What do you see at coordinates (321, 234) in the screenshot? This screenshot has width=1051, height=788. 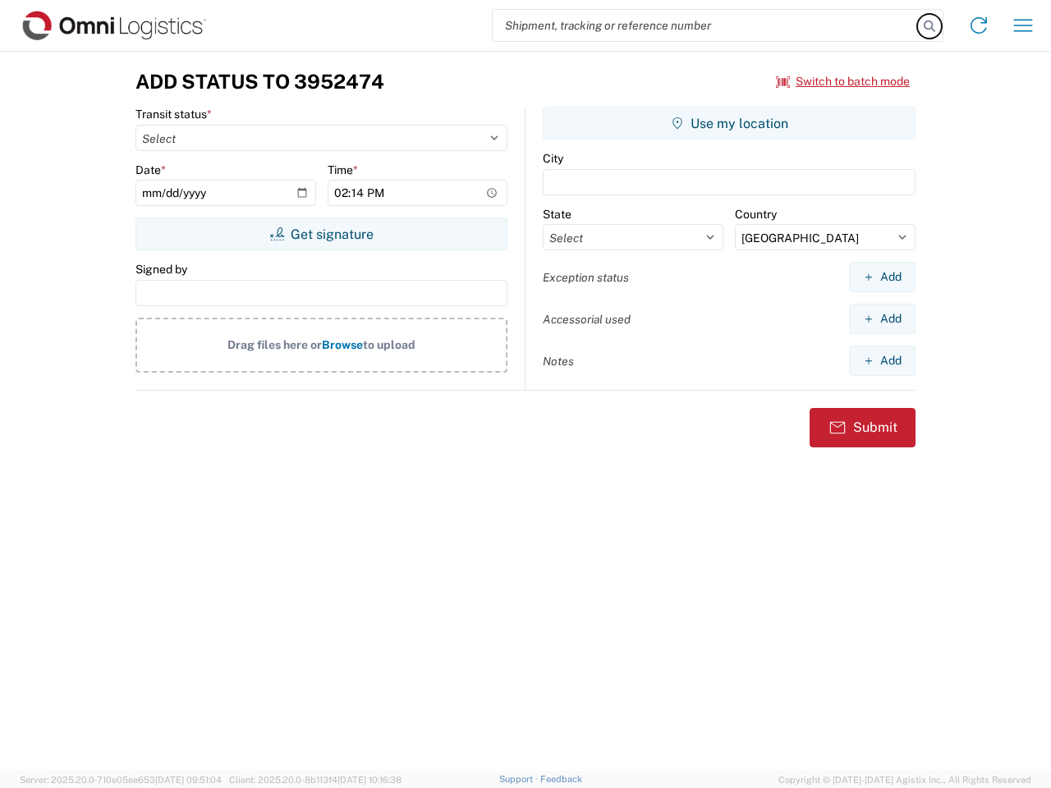 I see `button: Get signature` at bounding box center [321, 234].